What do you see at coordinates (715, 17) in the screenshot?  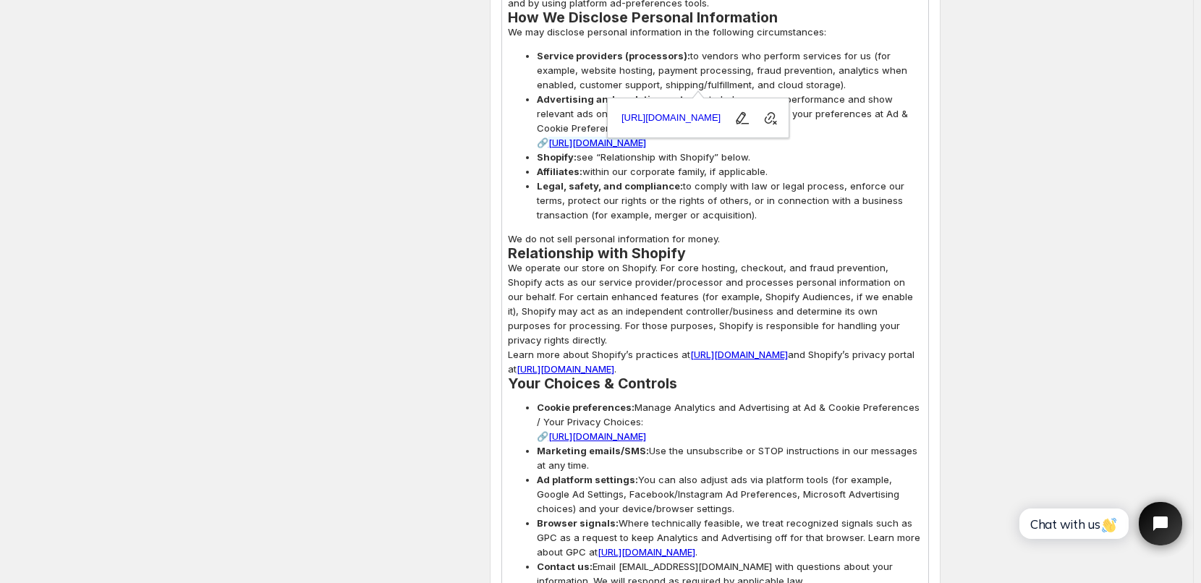 I see `h2: How We Disclose Personal Information` at bounding box center [715, 17].